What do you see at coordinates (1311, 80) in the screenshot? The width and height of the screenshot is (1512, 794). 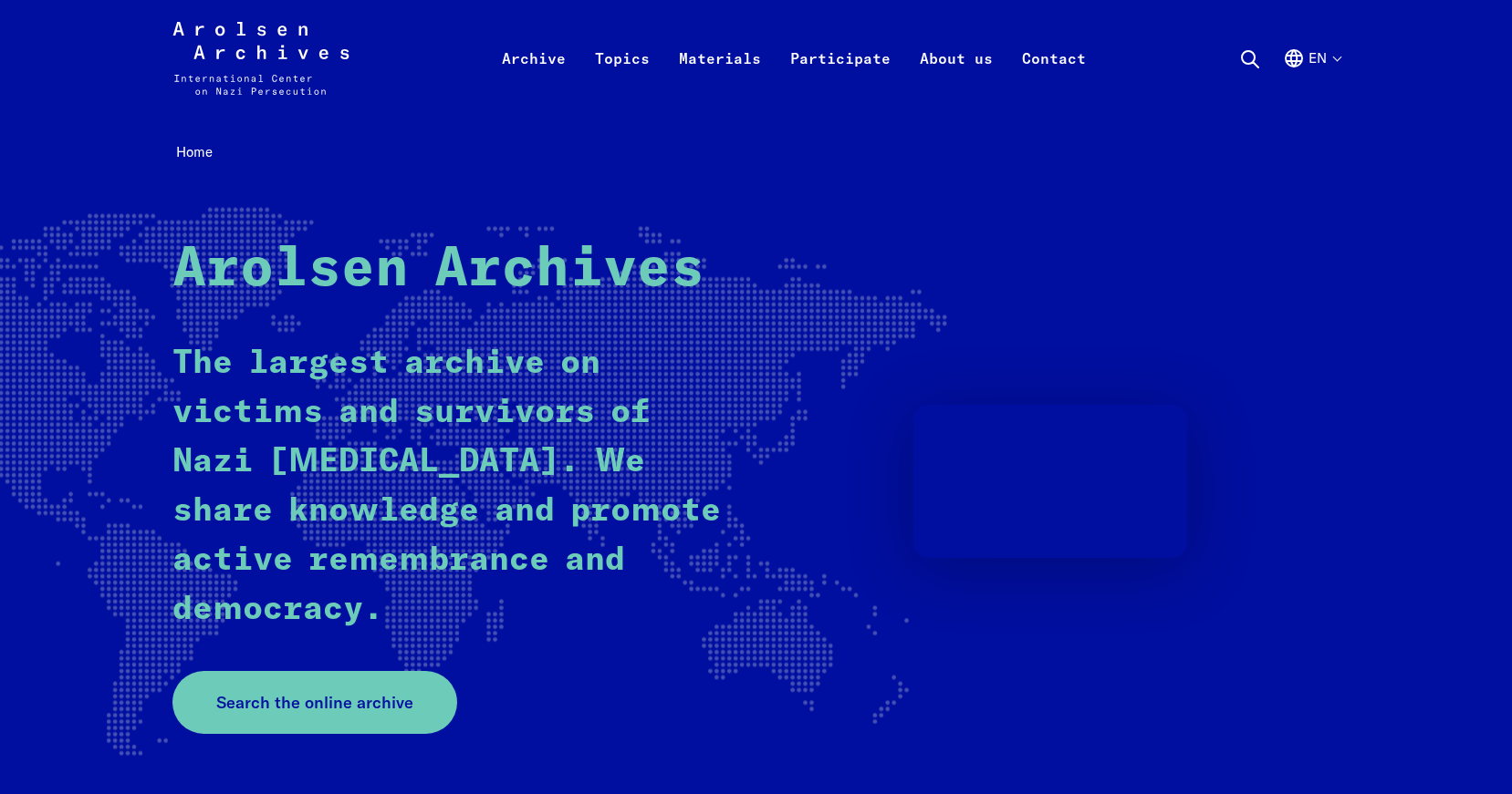 I see `button: English, language selection` at bounding box center [1311, 80].